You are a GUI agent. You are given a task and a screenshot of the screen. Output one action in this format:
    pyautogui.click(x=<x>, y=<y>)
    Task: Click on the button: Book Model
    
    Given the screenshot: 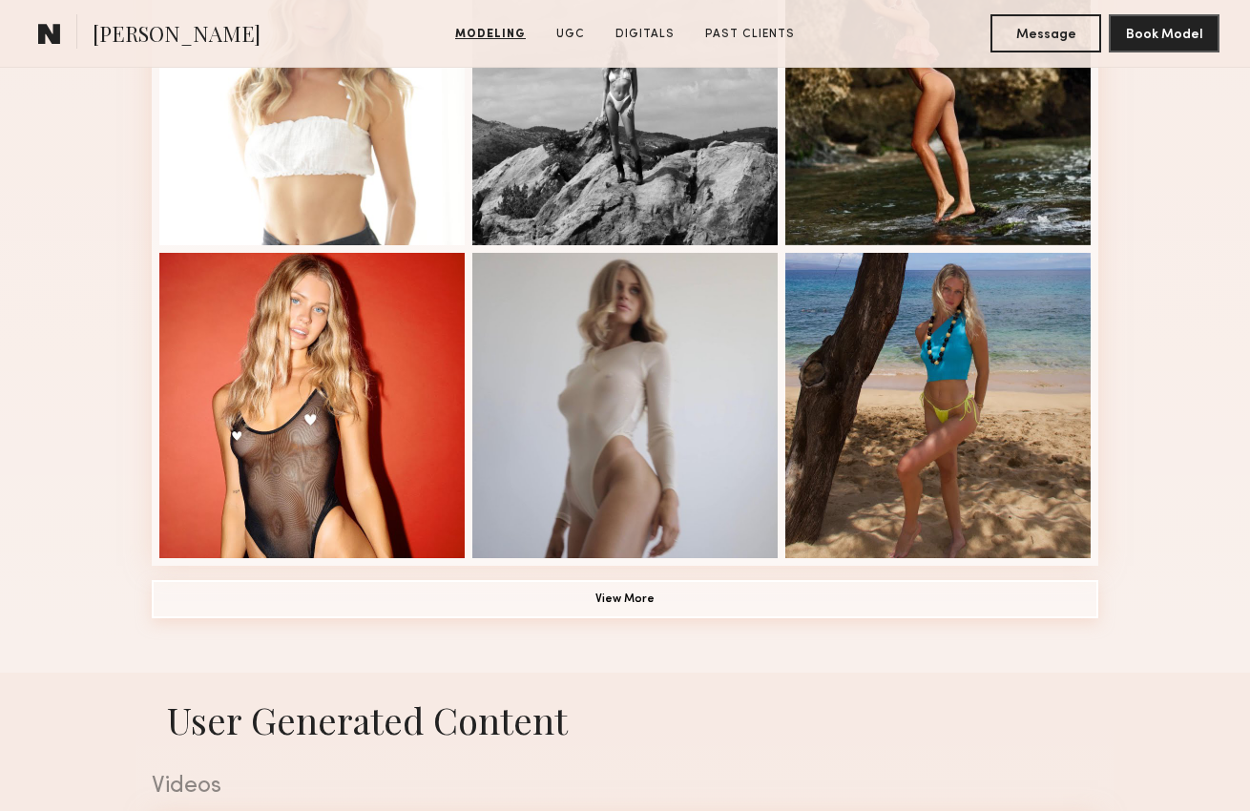 What is the action you would take?
    pyautogui.click(x=1165, y=33)
    